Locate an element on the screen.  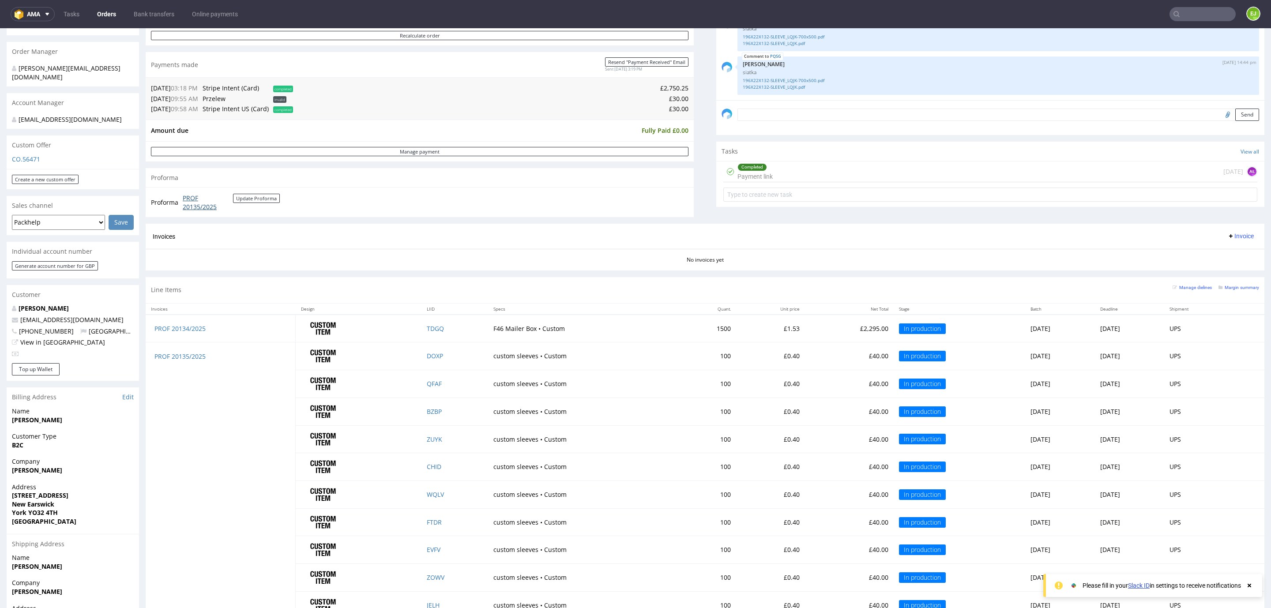
figcaption: AŁ is located at coordinates (1252, 143).